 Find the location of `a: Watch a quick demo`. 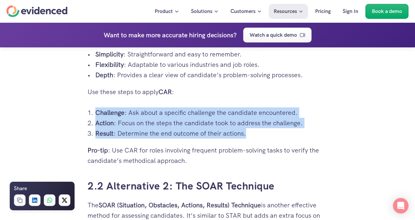

a: Watch a quick demo is located at coordinates (278, 35).